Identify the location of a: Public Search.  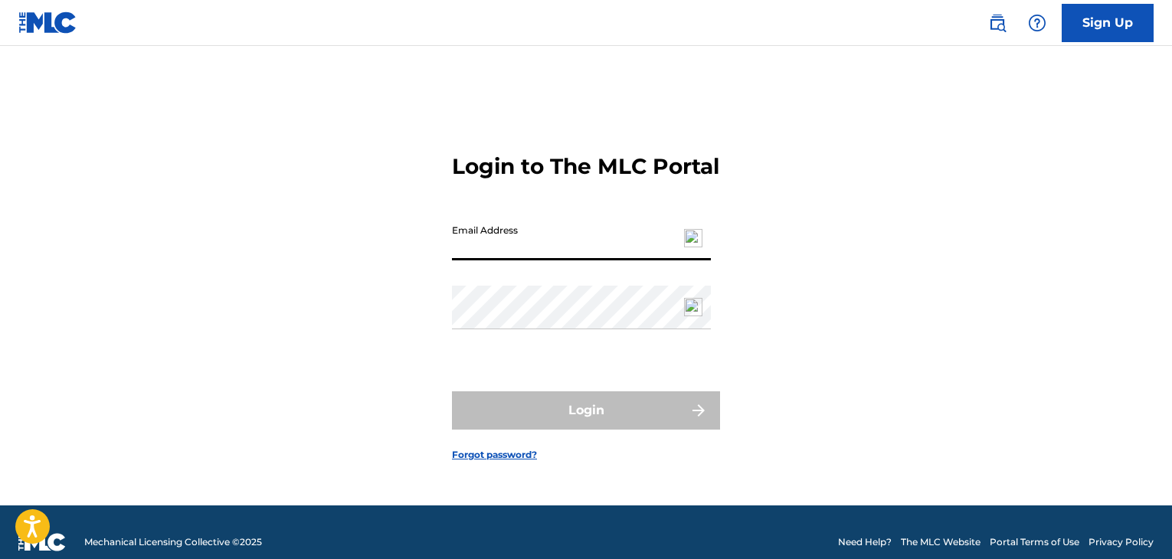
(998, 23).